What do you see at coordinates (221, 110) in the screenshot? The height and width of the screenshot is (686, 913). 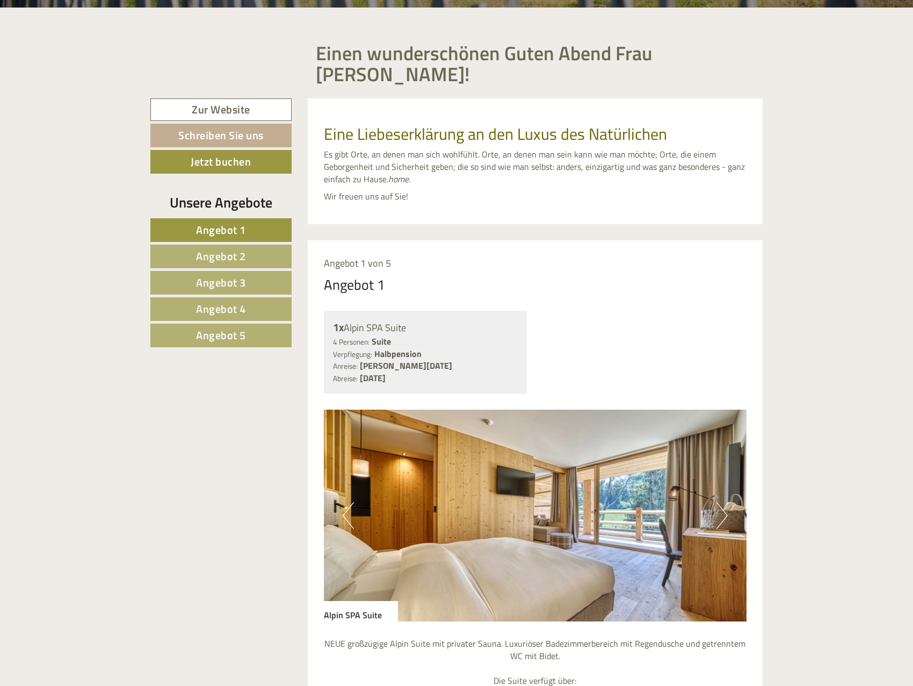 I see `a: Zur Website` at bounding box center [221, 110].